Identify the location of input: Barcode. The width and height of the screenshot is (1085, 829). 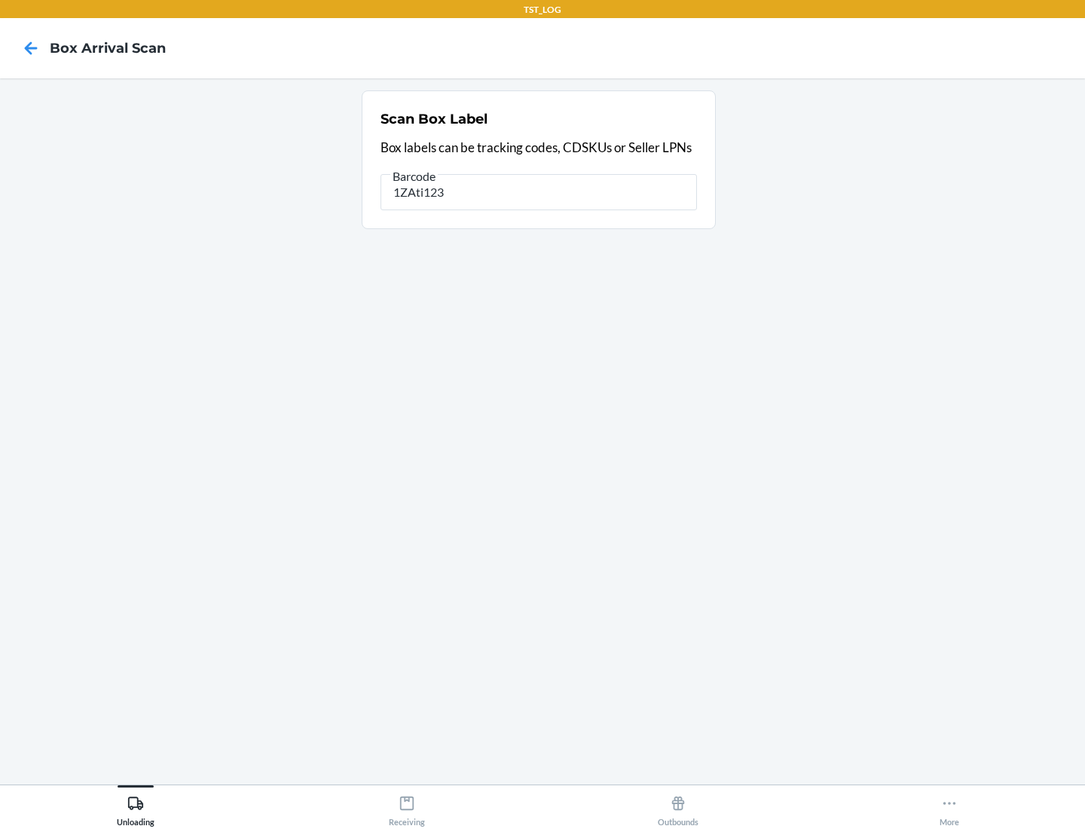
(539, 192).